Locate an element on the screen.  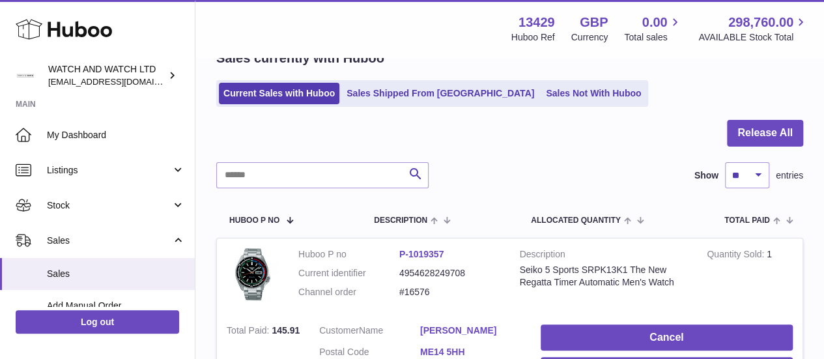
strong: GBP is located at coordinates (593, 22).